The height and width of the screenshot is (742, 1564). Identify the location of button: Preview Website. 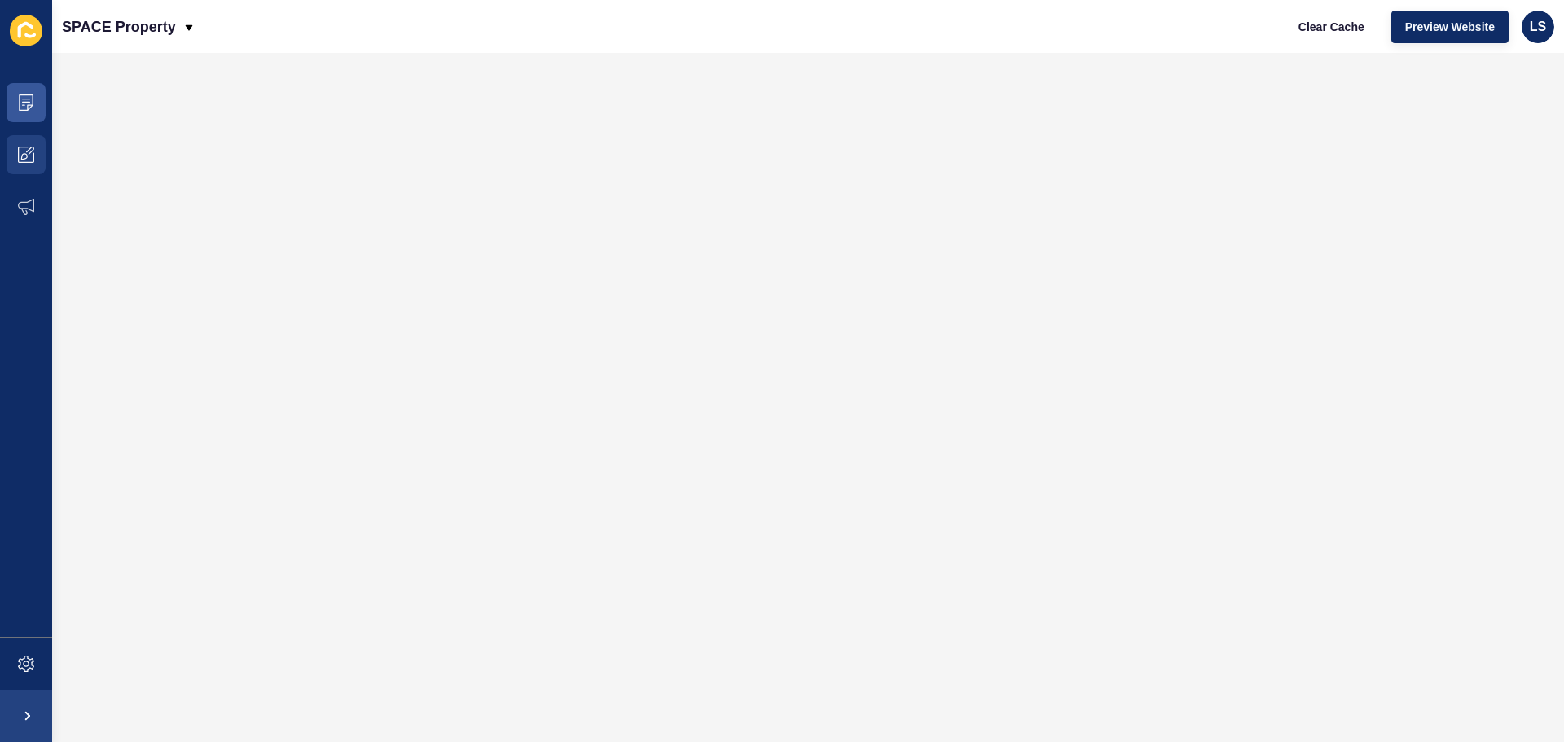
(1450, 27).